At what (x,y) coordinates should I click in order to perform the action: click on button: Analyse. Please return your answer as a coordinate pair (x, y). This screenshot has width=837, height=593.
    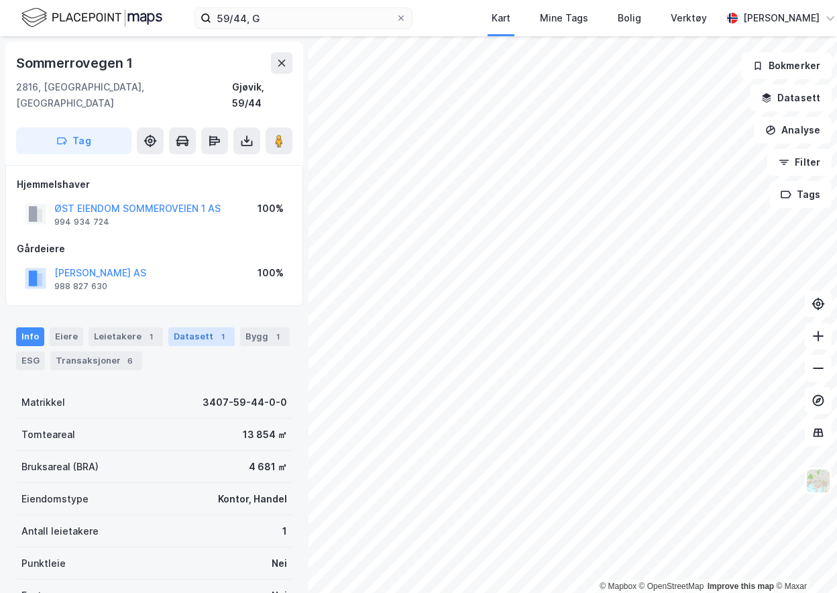
    Looking at the image, I should click on (793, 130).